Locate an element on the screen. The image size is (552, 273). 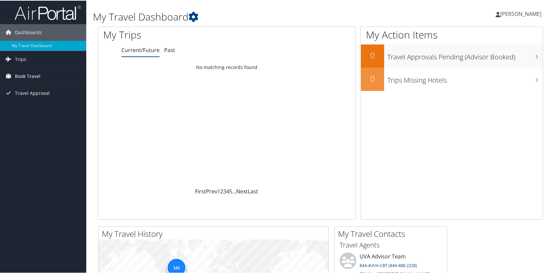
a: Current/Future is located at coordinates (140, 49).